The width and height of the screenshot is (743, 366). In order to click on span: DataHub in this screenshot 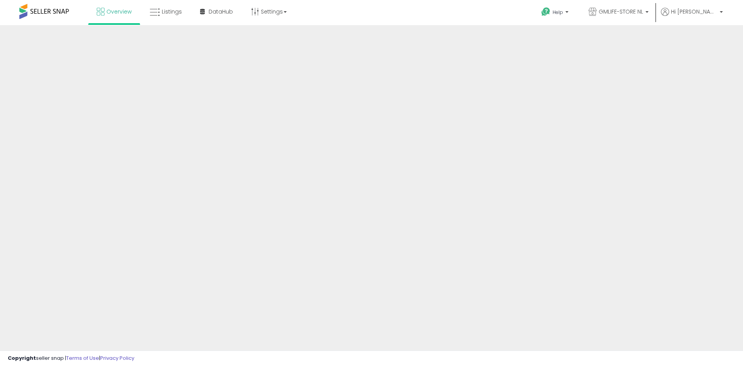, I will do `click(221, 12)`.